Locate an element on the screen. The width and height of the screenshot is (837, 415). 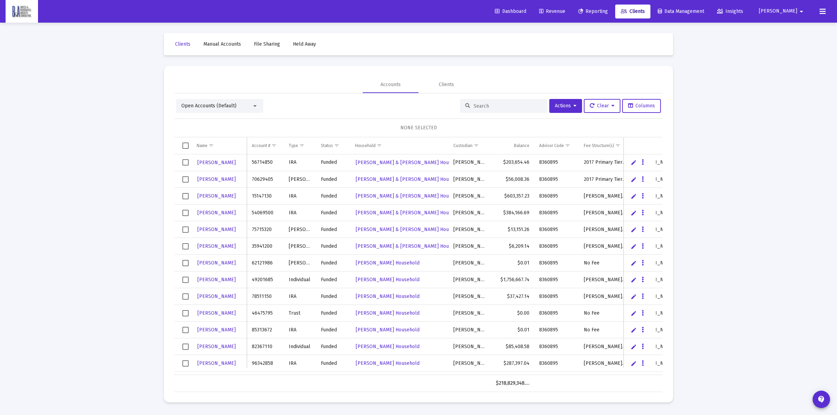
td: 56714850 is located at coordinates (265, 163).